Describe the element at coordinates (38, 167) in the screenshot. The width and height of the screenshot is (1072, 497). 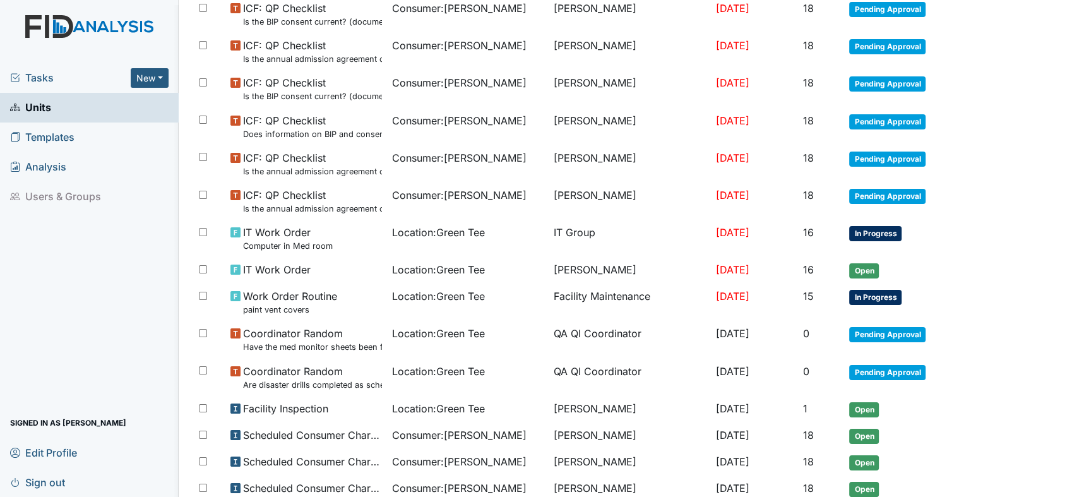
I see `span: Analysis` at that location.